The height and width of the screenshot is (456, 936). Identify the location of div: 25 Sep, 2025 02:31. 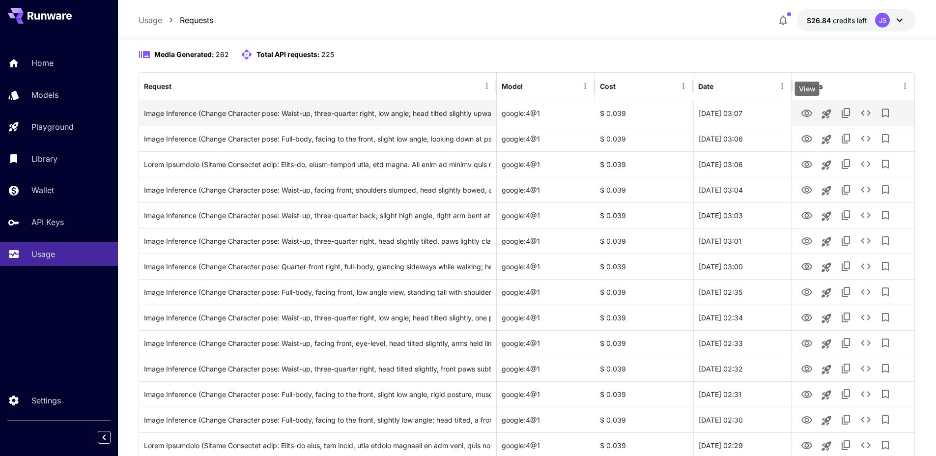
(742, 394).